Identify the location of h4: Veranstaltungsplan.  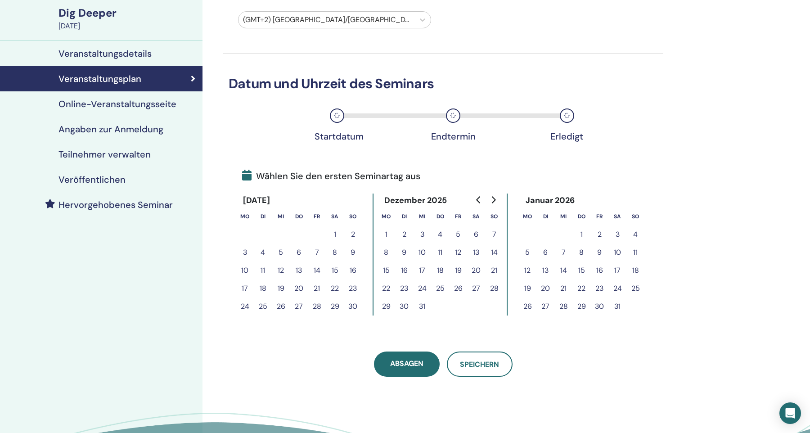
(100, 79).